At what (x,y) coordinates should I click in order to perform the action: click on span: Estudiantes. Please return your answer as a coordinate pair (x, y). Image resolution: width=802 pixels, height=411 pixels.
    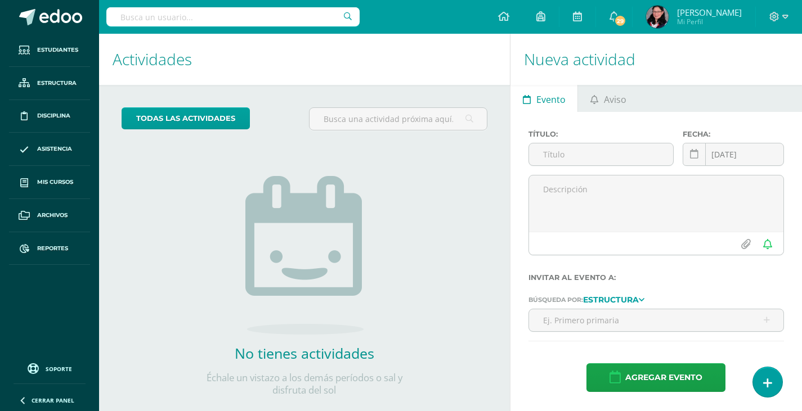
    Looking at the image, I should click on (57, 50).